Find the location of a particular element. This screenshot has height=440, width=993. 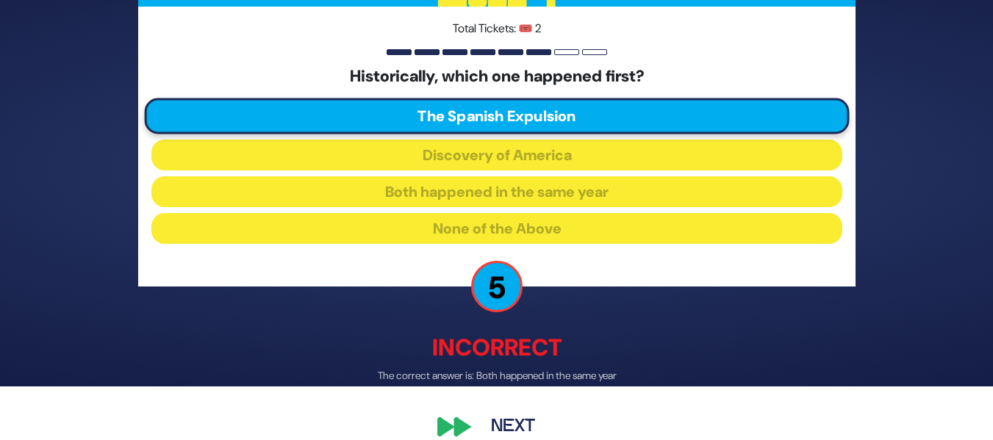

p: Total Tickets: 🎟️ 2 is located at coordinates (497, 29).